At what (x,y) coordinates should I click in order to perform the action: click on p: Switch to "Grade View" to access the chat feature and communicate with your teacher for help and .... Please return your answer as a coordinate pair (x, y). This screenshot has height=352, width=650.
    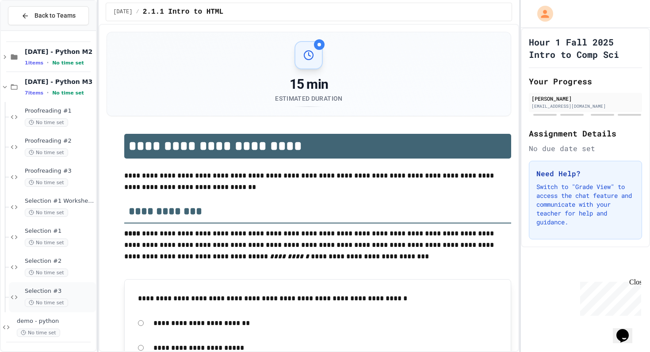
    Looking at the image, I should click on (585, 205).